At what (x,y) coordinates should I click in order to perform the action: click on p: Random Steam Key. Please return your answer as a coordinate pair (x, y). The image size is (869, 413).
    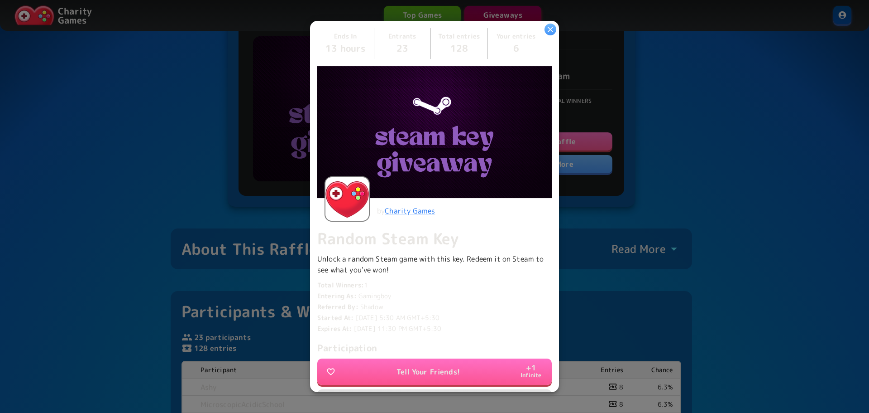
    Looking at the image, I should click on (435, 238).